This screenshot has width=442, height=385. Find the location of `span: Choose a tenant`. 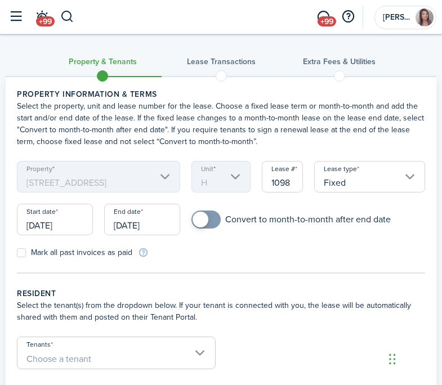

span: Choose a tenant is located at coordinates (59, 359).